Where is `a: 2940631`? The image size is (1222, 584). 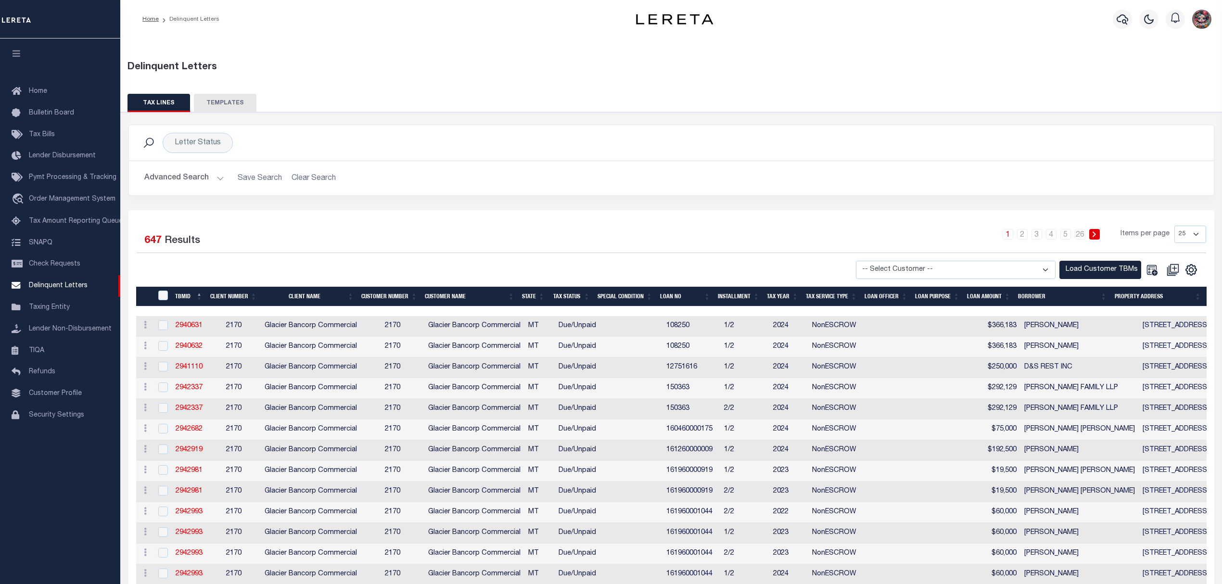 a: 2940631 is located at coordinates (189, 326).